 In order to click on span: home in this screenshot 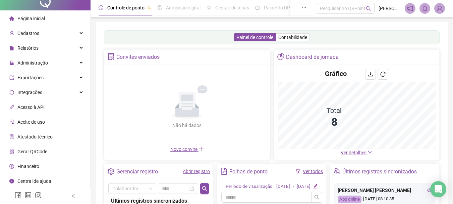, I will do `click(12, 18)`.